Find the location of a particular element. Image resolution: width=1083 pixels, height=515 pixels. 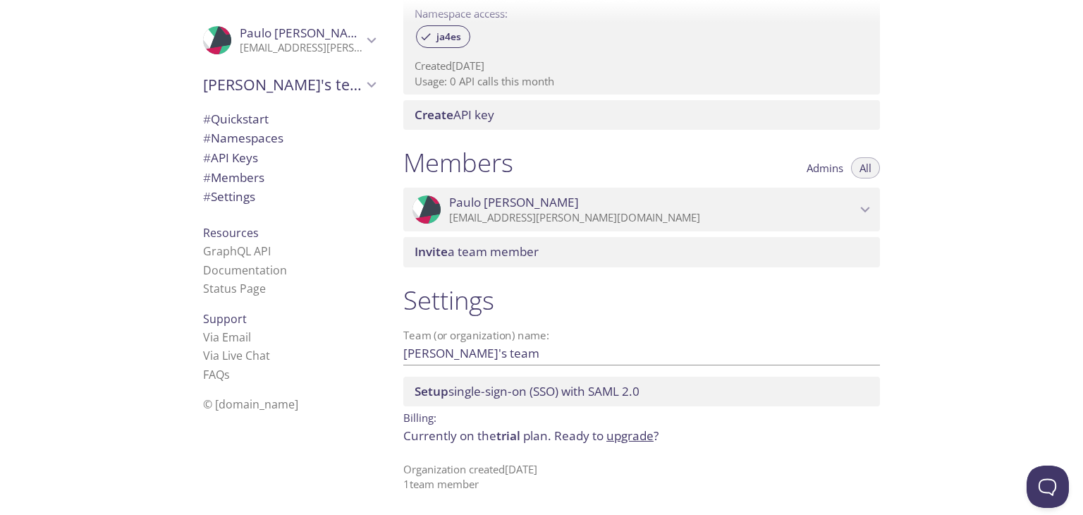

h1: Members is located at coordinates (458, 162).